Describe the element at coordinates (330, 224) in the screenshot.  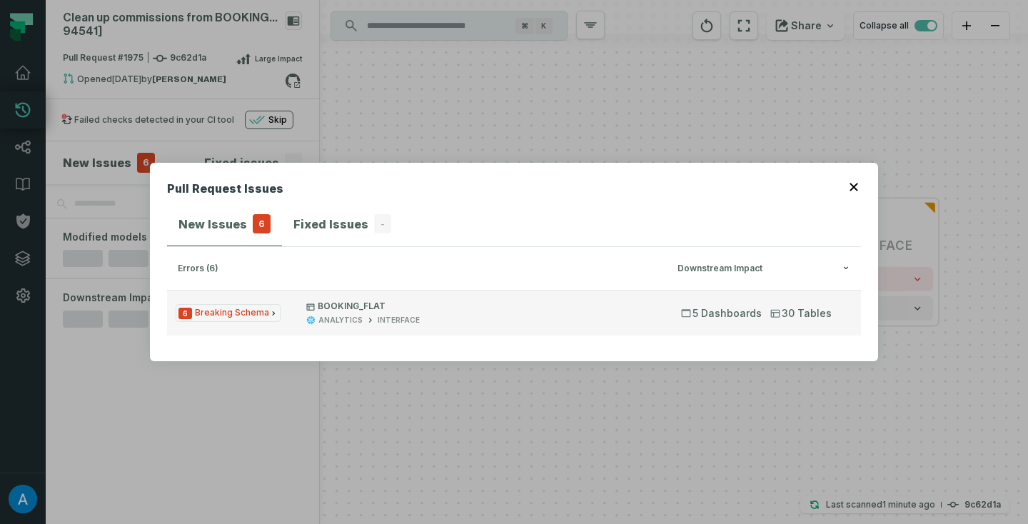
I see `h4: Fixed Issues` at that location.